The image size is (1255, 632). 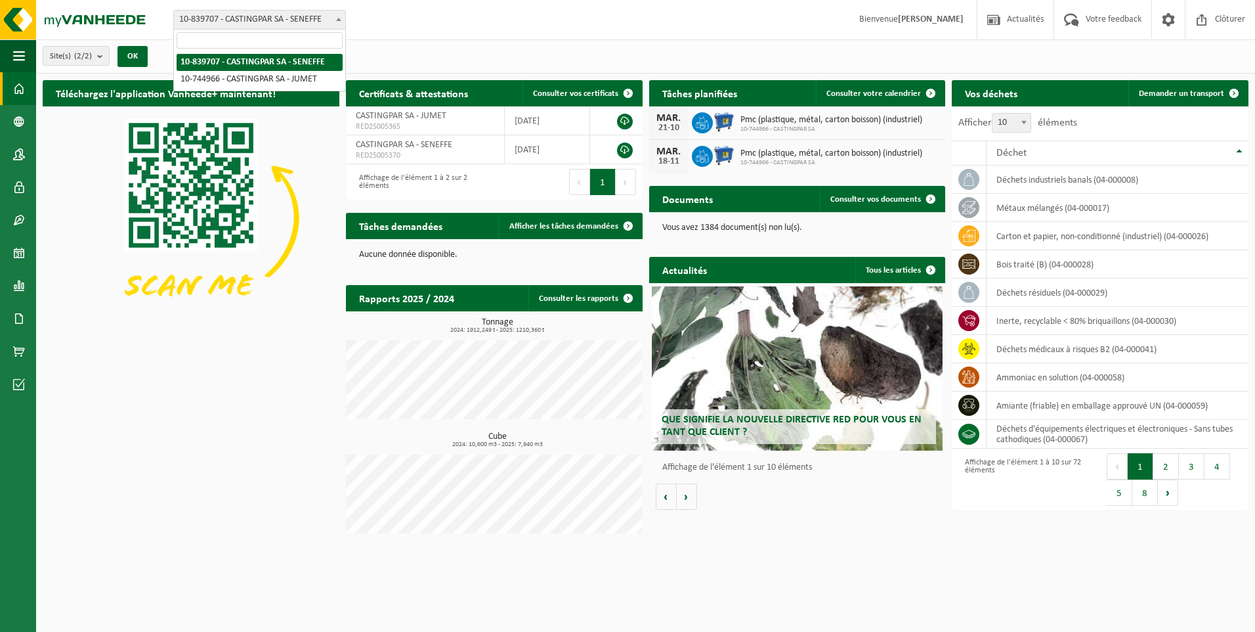 I want to click on button: 2, so click(x=1166, y=466).